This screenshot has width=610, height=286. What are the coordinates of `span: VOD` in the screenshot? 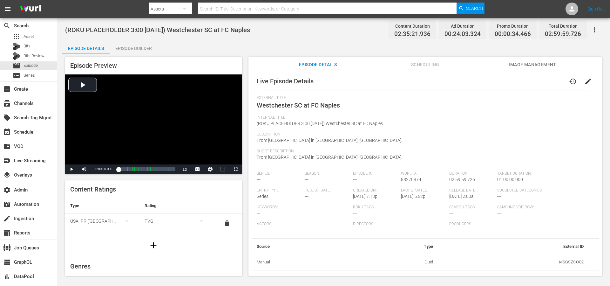 It's located at (7, 146).